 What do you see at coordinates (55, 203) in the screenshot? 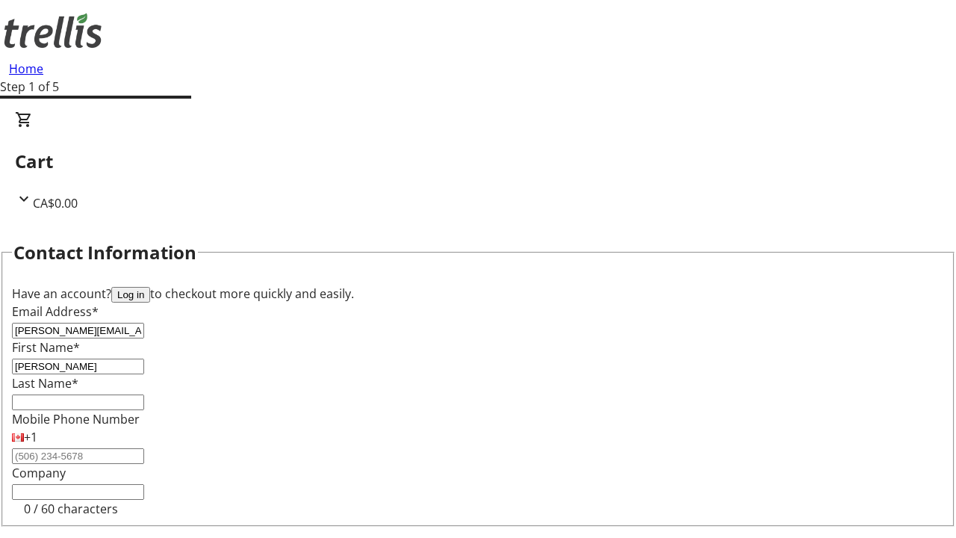
I see `span: CA$0.00` at bounding box center [55, 203].